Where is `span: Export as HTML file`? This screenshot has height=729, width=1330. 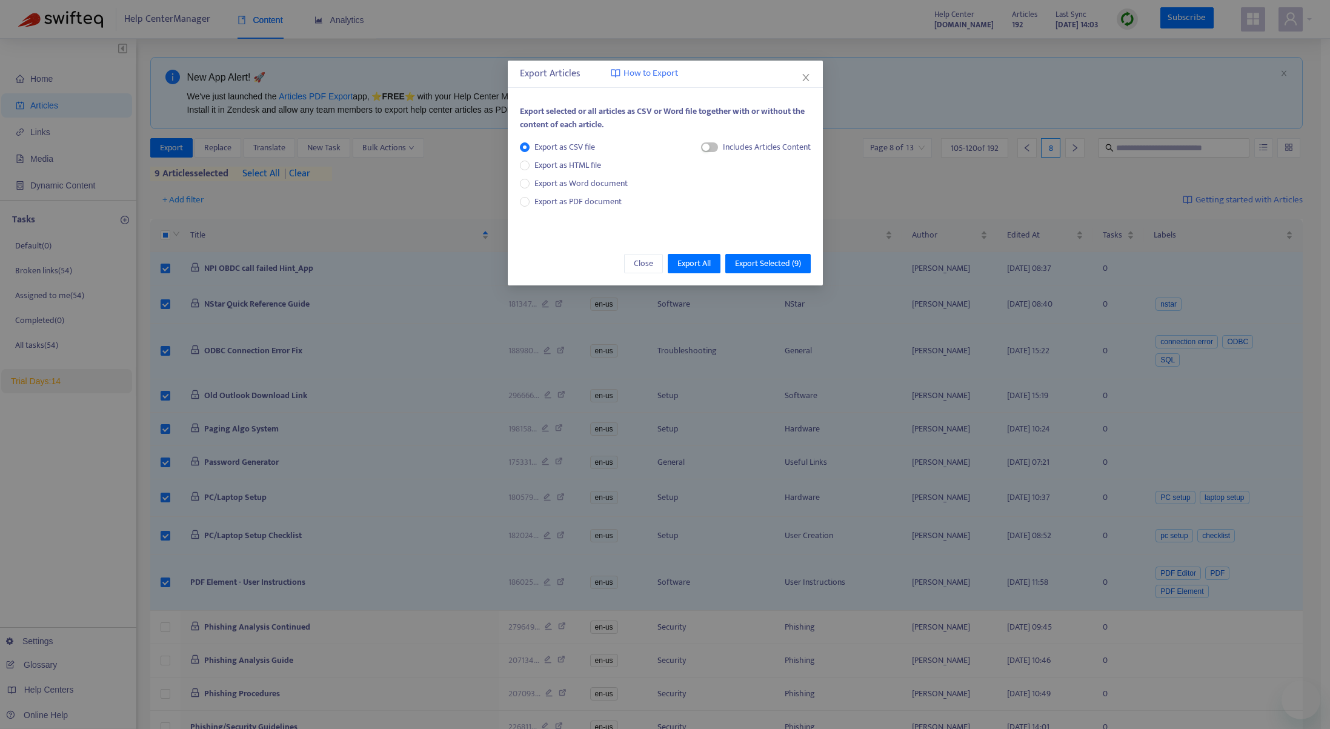 span: Export as HTML file is located at coordinates (568, 165).